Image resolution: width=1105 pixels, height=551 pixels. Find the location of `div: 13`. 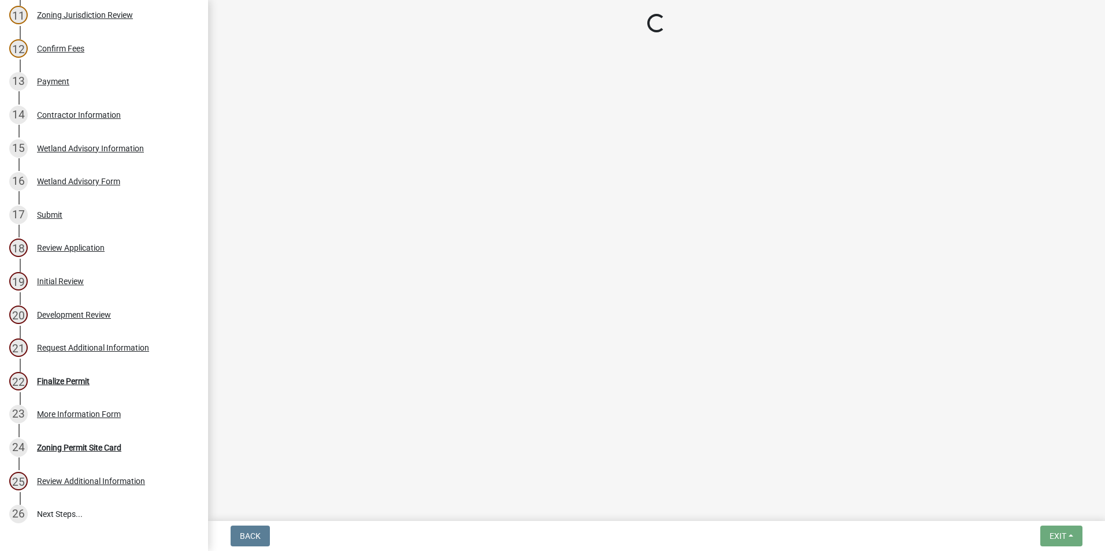

div: 13 is located at coordinates (18, 81).